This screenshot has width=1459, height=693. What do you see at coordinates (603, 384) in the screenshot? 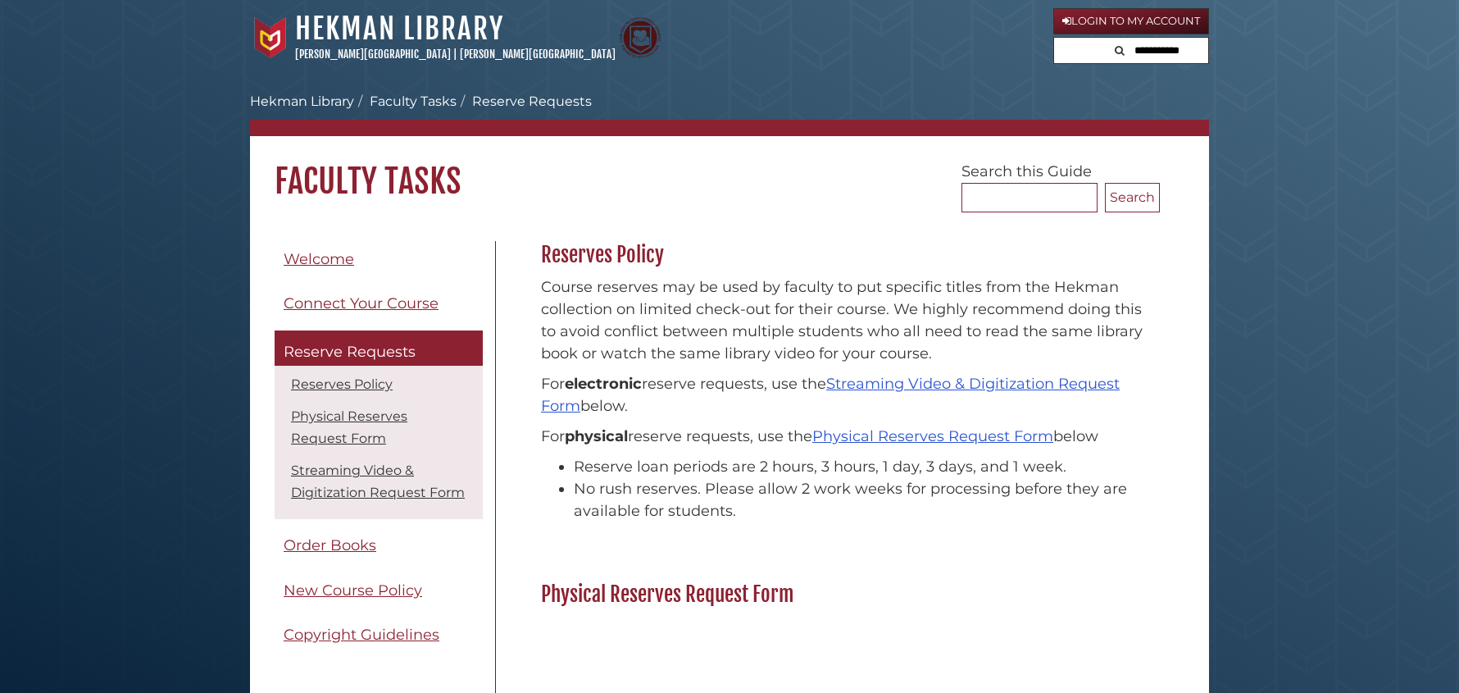
I see `strong: electronic` at bounding box center [603, 384].